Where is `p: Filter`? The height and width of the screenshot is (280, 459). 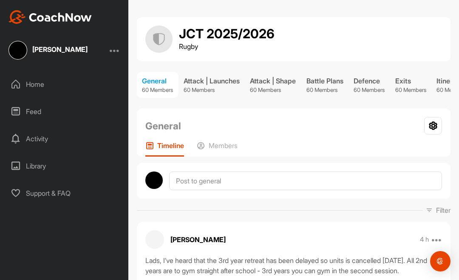 p: Filter is located at coordinates (444, 210).